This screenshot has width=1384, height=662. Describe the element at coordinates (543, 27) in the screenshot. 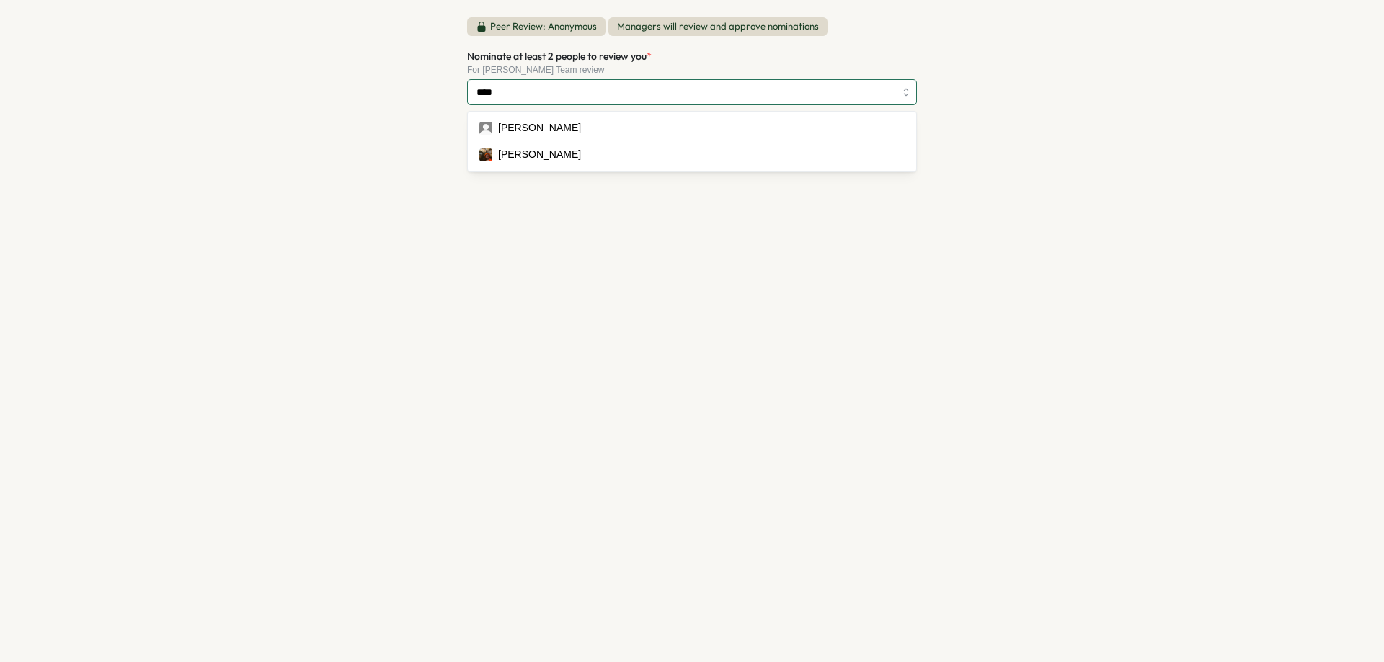

I see `p: Peer Review: Anonymous` at that location.